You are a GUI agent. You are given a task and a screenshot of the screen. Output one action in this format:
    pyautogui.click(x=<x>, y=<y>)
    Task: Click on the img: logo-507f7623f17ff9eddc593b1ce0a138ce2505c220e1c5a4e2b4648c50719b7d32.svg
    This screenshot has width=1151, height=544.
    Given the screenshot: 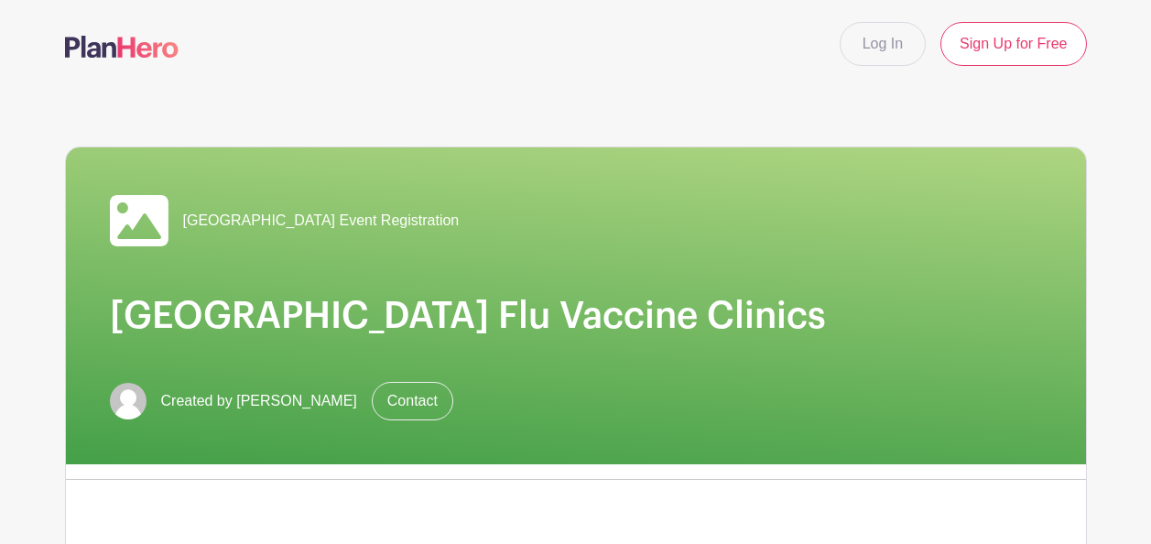 What is the action you would take?
    pyautogui.click(x=122, y=47)
    